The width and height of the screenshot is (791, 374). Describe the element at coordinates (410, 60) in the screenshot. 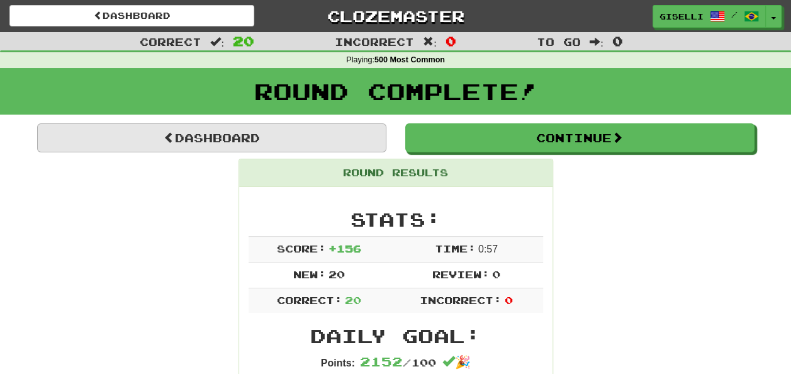

I see `strong: 500 Most Common` at that location.